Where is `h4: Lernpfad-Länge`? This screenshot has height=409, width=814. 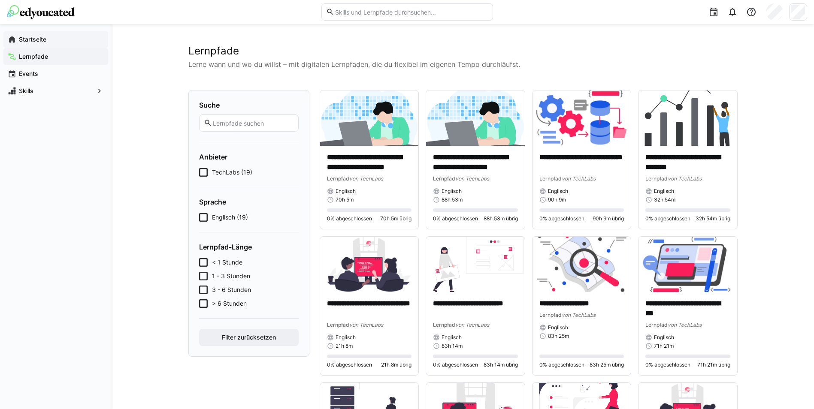 h4: Lernpfad-Länge is located at coordinates (249, 247).